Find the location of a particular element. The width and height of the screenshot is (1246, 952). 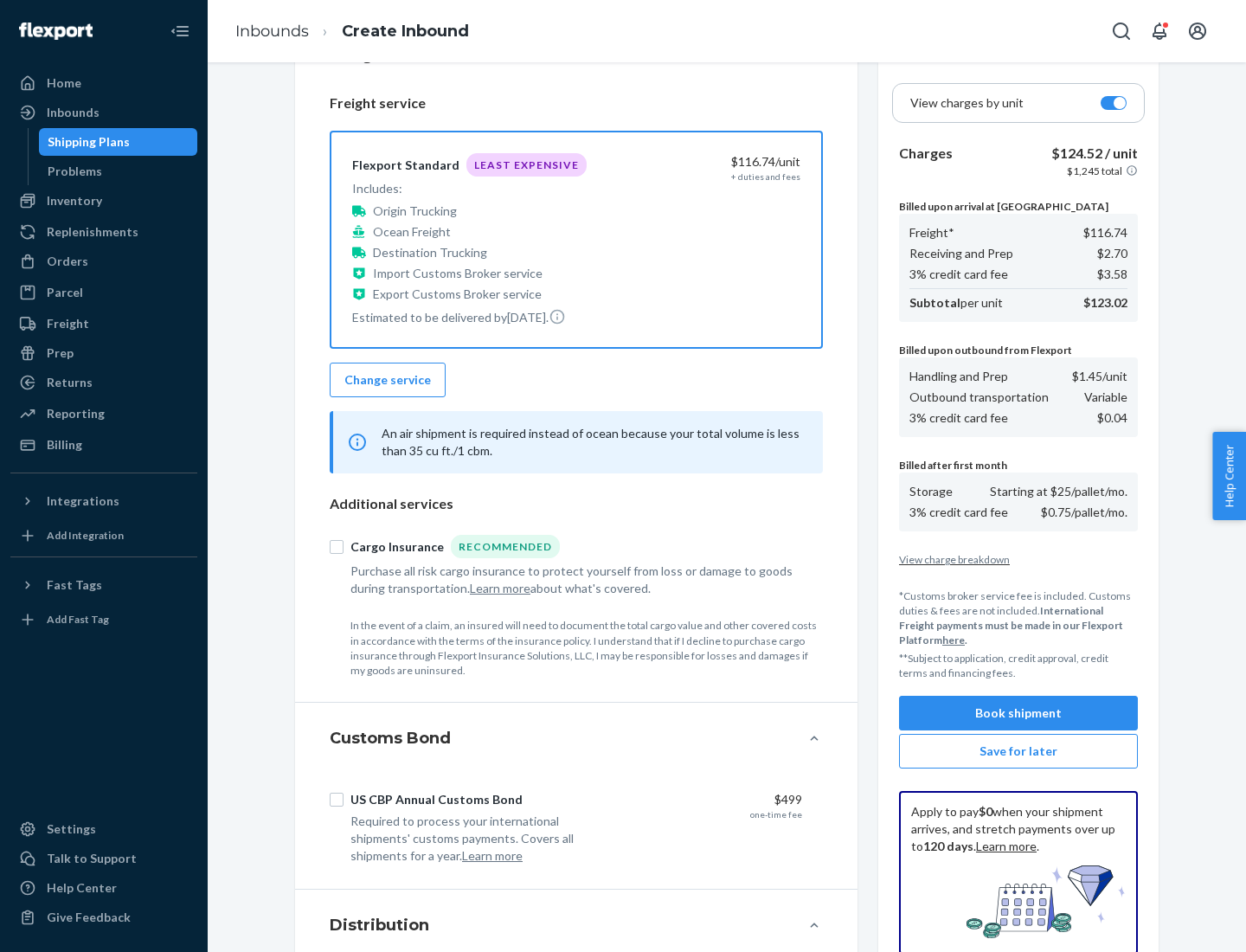

a: Returns is located at coordinates (104, 382).